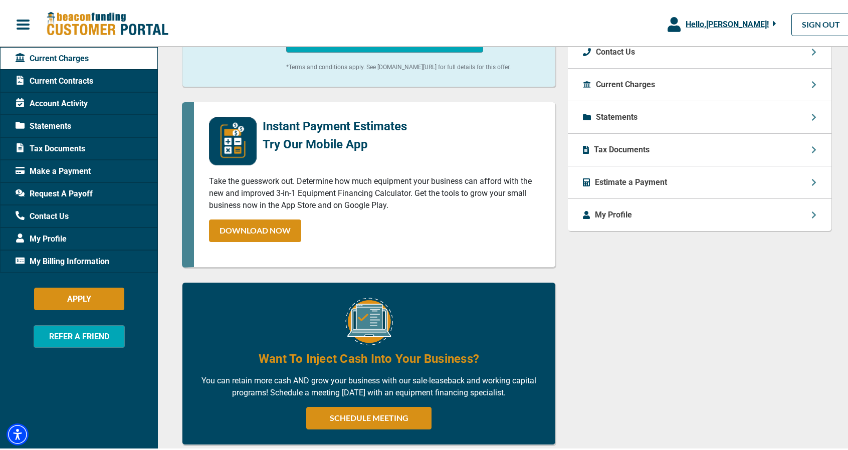  I want to click on p: Contact Us, so click(616, 50).